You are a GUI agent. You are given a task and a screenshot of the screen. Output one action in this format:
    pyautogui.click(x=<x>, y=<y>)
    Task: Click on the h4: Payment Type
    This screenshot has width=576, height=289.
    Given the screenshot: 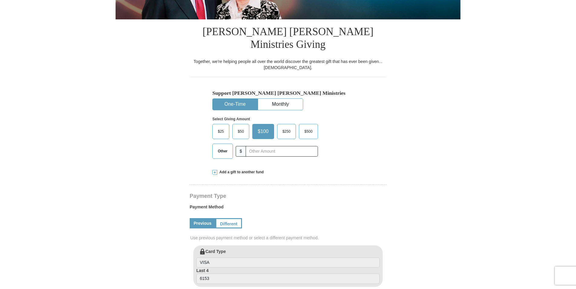 What is the action you would take?
    pyautogui.click(x=288, y=196)
    